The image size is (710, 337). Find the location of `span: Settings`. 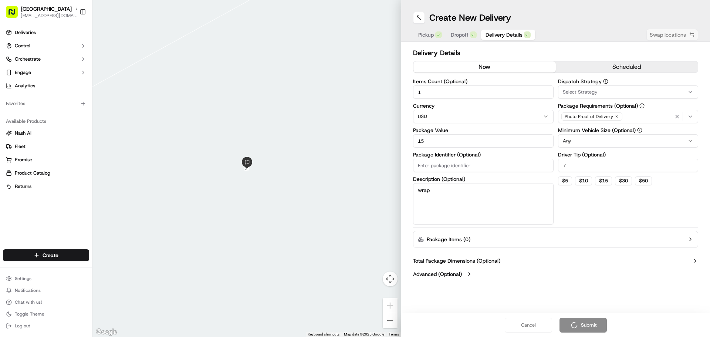

span: Settings is located at coordinates (23, 278).